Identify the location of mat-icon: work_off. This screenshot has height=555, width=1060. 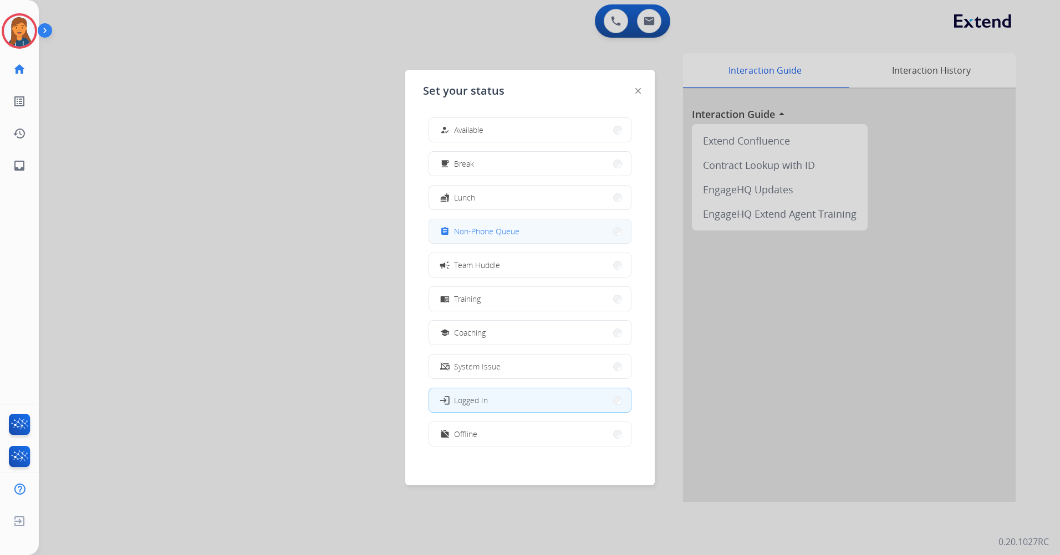
(445, 434).